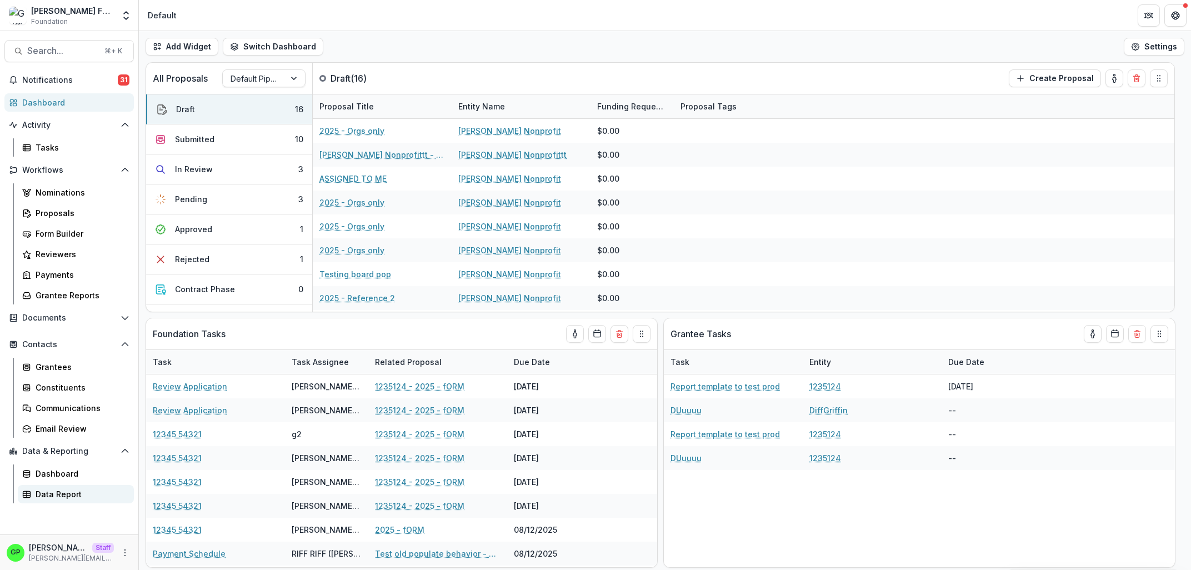 The image size is (1191, 570). What do you see at coordinates (185, 109) in the screenshot?
I see `div: Draft` at bounding box center [185, 109].